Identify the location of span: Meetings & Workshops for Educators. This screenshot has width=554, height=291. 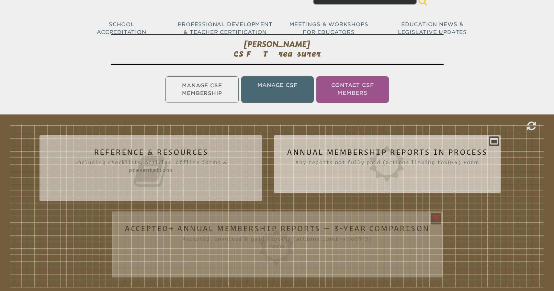
(329, 28).